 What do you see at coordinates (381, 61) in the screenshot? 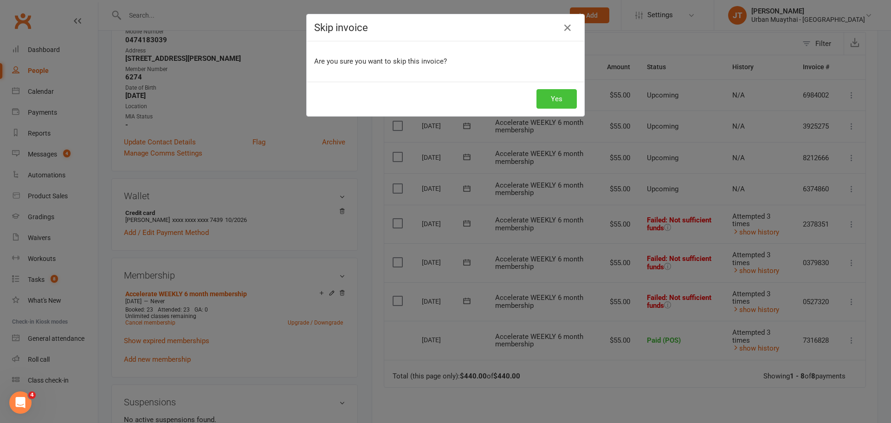
I see `span: Are you sure you want to skip this invoice?` at bounding box center [381, 61].